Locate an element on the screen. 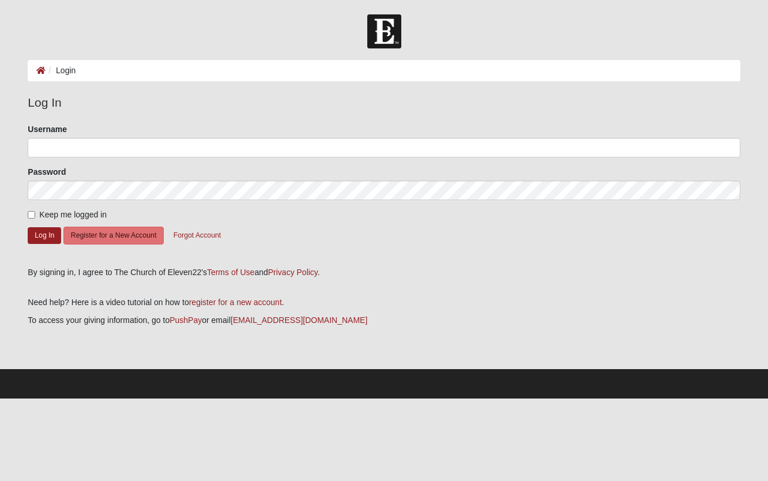  a: register for a new account is located at coordinates (235, 302).